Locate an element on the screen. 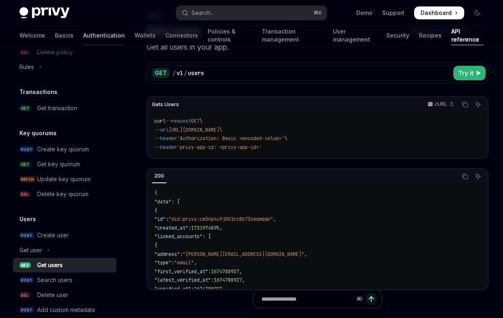  div: GET is located at coordinates (161, 73).